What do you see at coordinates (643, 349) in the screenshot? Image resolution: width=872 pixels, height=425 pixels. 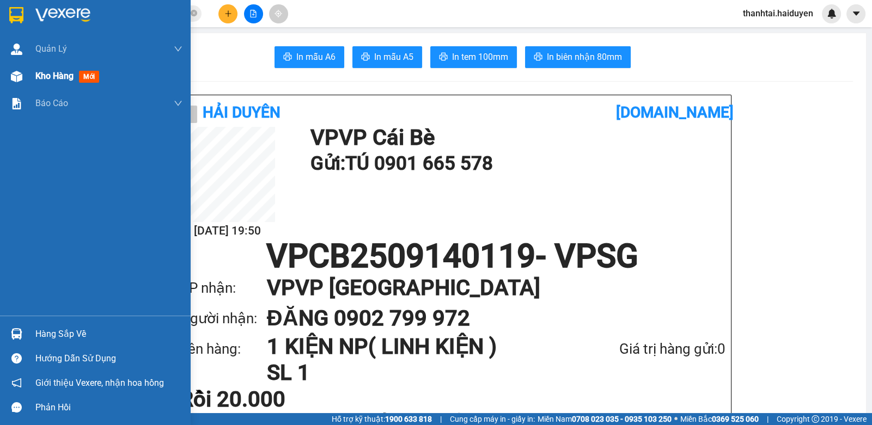 I see `div: Giá trị hàng gửi: 0` at bounding box center [643, 349].